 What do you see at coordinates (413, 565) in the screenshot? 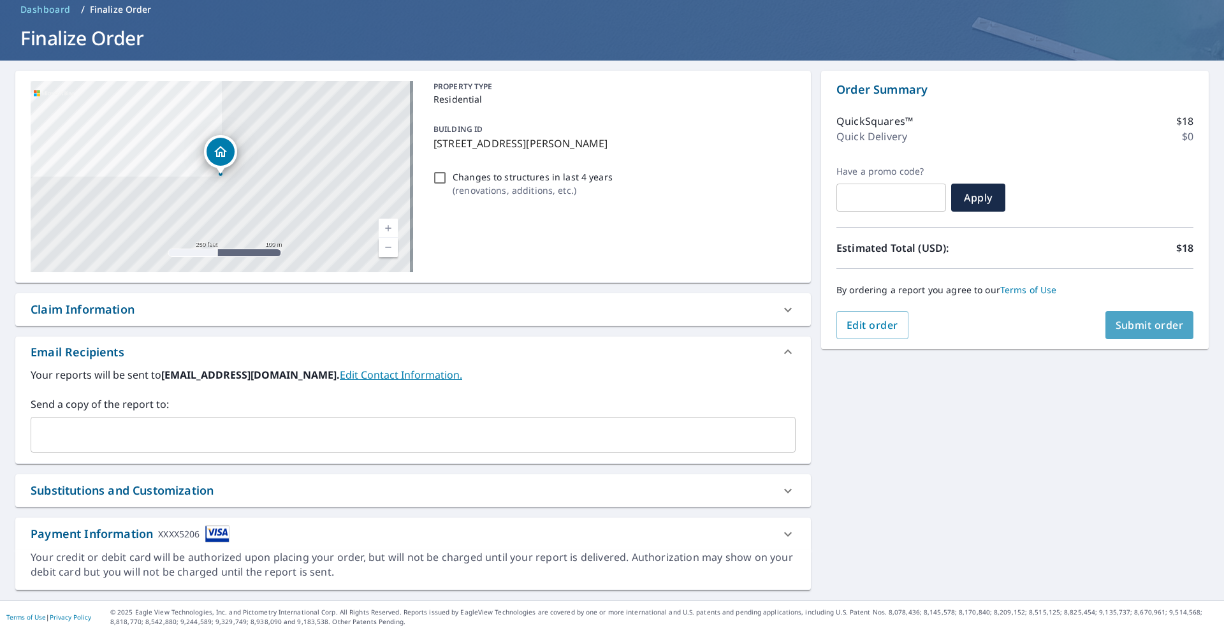
I see `div: Your credit or debit card will be authorized upon placing your order, but will not be charged unt...` at bounding box center [413, 565].